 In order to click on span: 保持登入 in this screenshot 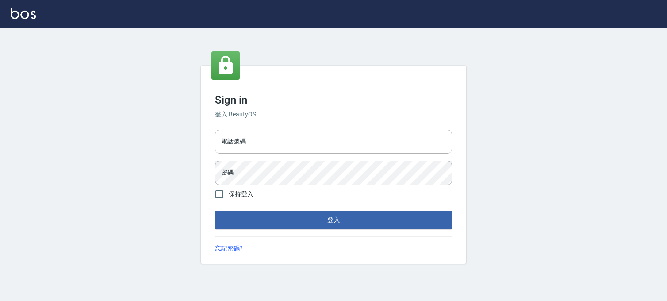, I will do `click(241, 194)`.